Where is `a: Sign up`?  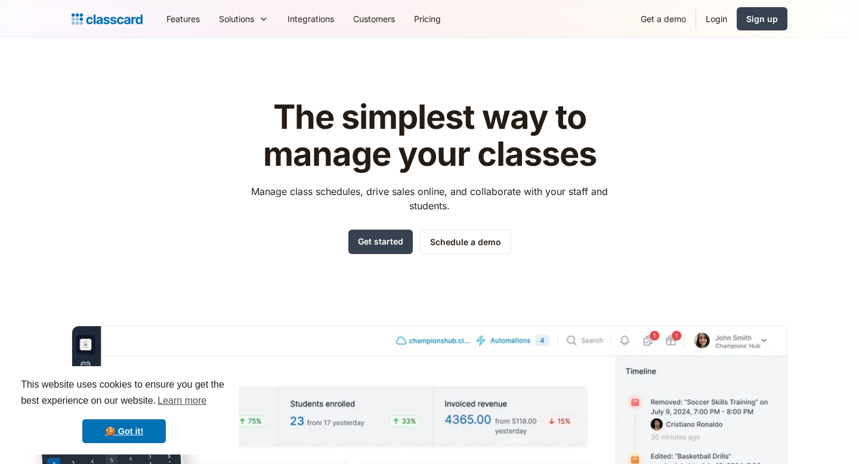 a: Sign up is located at coordinates (762, 18).